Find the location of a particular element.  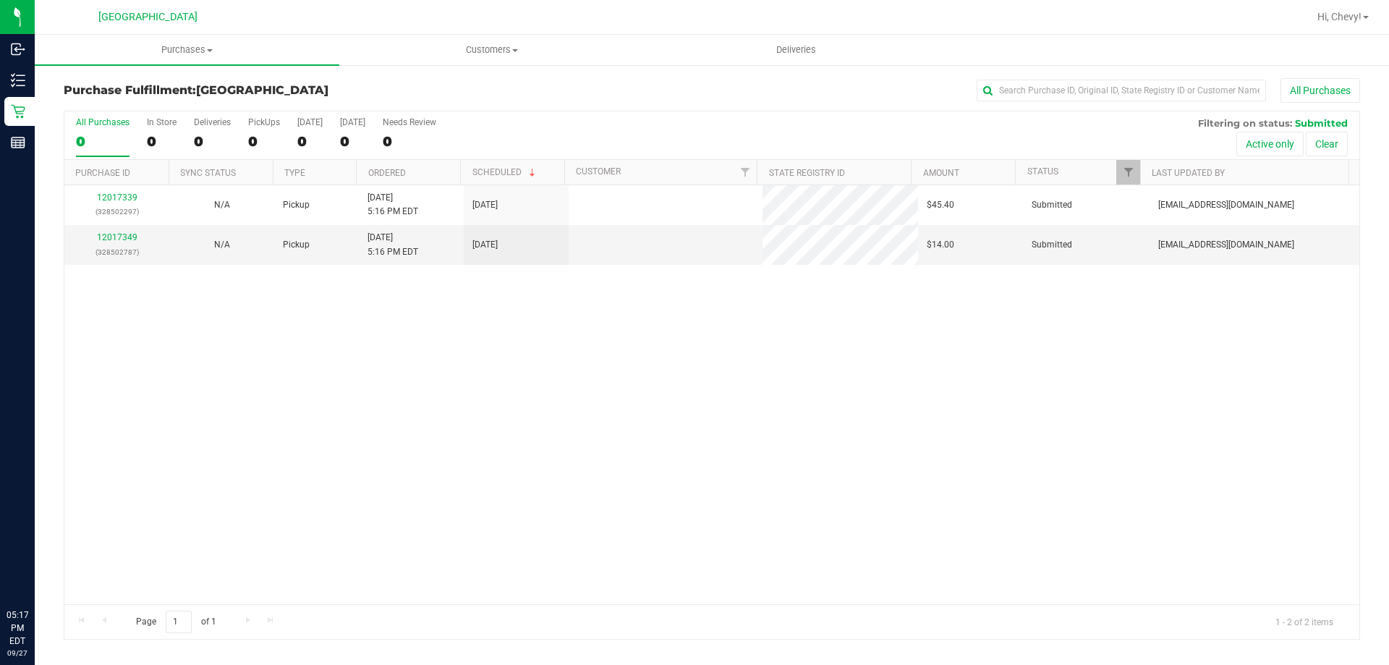

span: 1 - 2 of 2 items is located at coordinates (1305, 622).